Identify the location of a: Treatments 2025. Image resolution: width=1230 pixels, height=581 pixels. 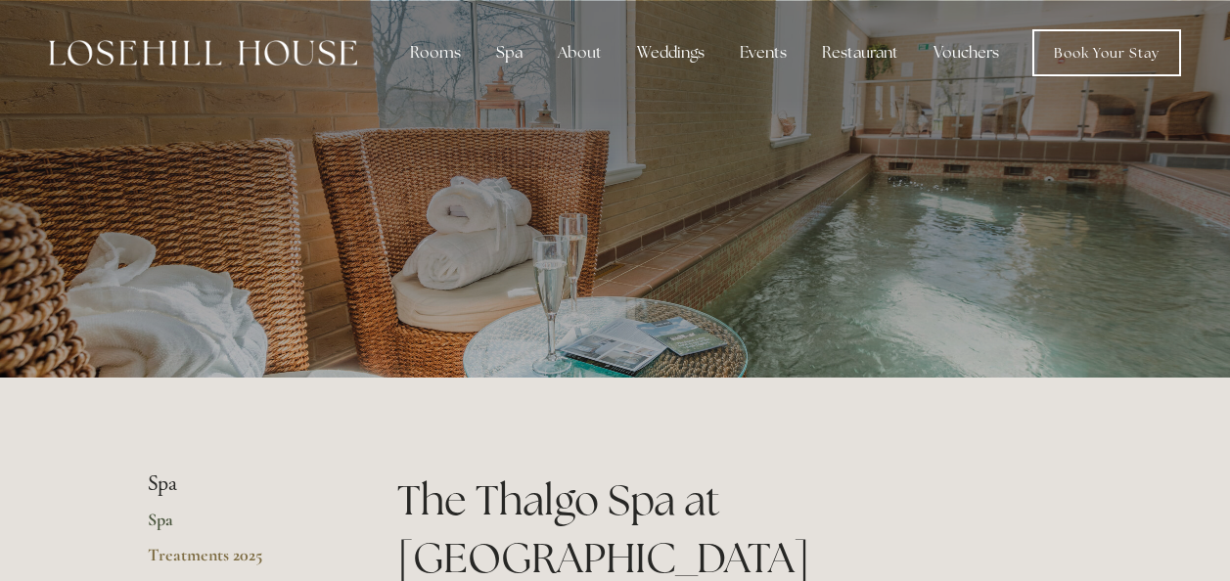
(241, 562).